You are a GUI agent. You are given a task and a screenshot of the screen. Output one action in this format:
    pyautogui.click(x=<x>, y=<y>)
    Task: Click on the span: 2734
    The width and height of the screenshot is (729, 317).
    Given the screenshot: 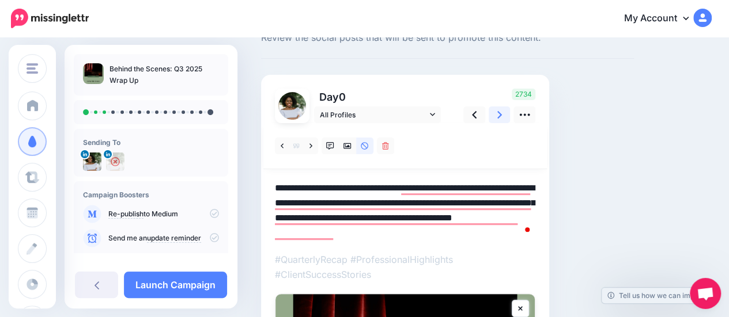 What is the action you would take?
    pyautogui.click(x=523, y=94)
    